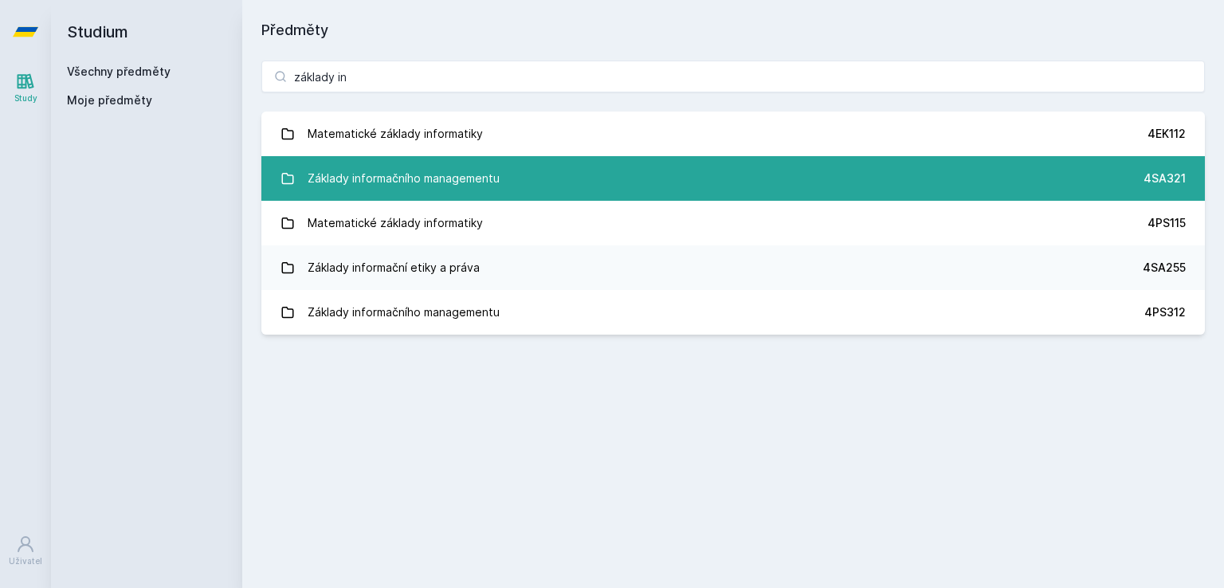  I want to click on a: Matematické základy informatiky 4PS115, so click(733, 223).